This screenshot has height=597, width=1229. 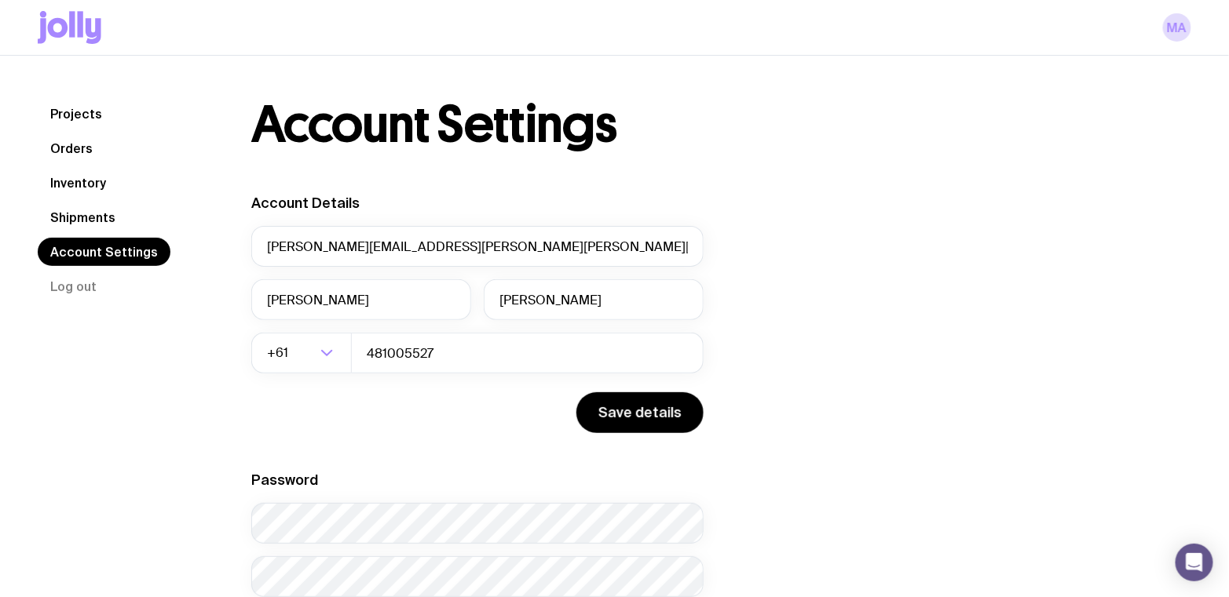 What do you see at coordinates (104, 252) in the screenshot?
I see `a: Account Settings` at bounding box center [104, 252].